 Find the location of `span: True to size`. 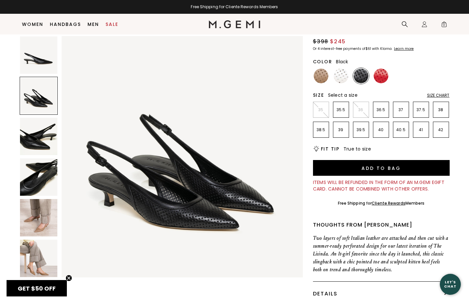

span: True to size is located at coordinates (358, 149).